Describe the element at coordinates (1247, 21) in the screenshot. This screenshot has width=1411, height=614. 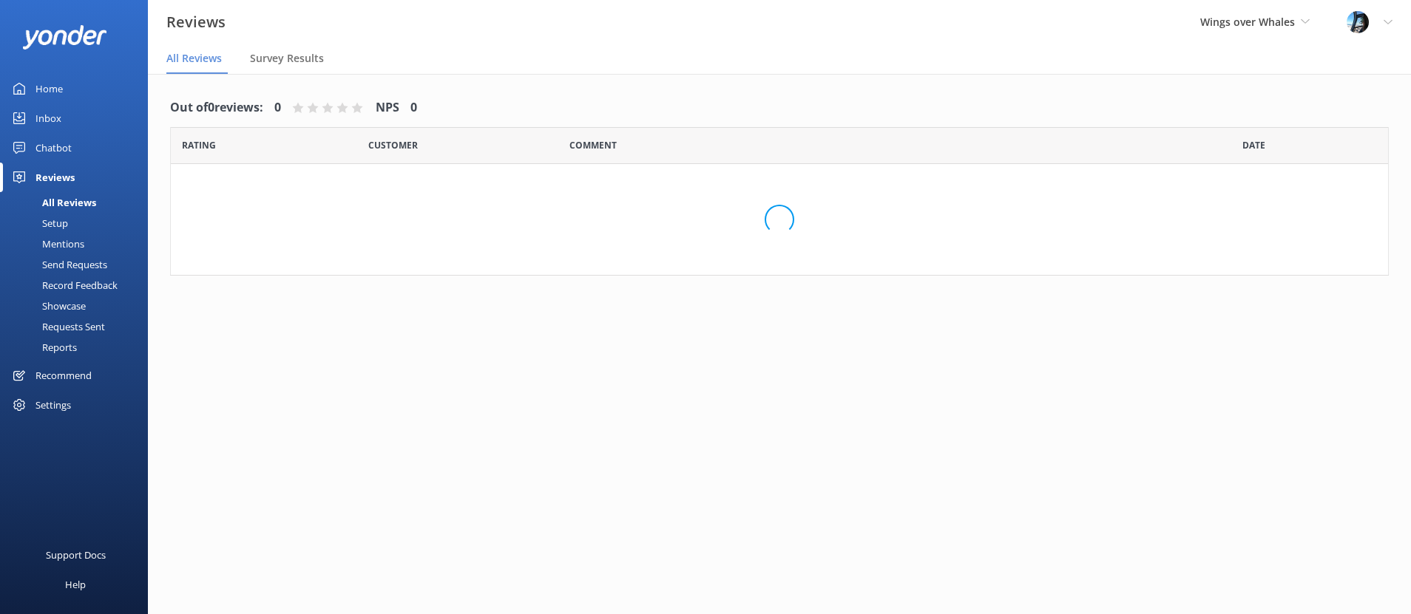
I see `span: Wings over Whales` at that location.